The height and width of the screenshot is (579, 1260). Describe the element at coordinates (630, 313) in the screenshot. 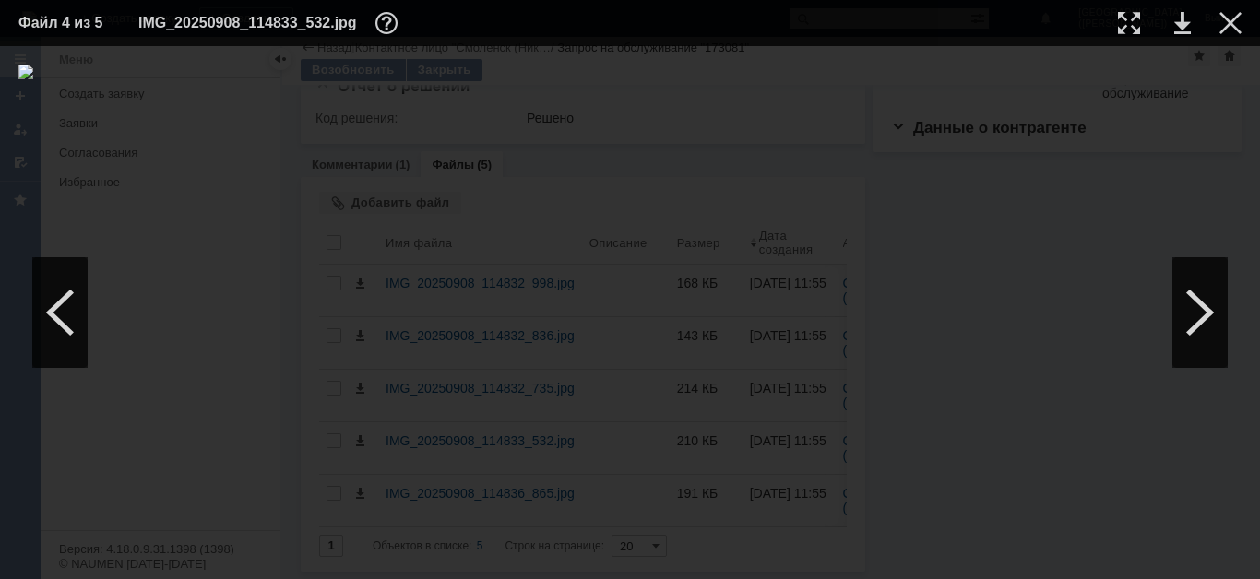

I see `img: download` at that location.